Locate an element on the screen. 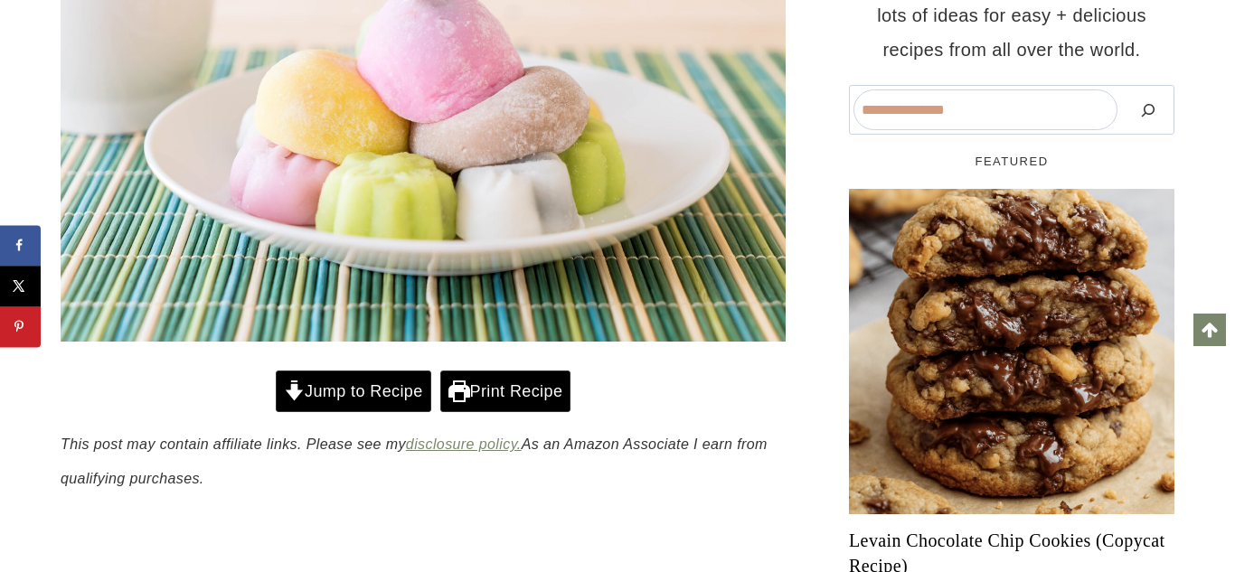 The width and height of the screenshot is (1235, 572). a: disclosure policy. is located at coordinates (464, 444).